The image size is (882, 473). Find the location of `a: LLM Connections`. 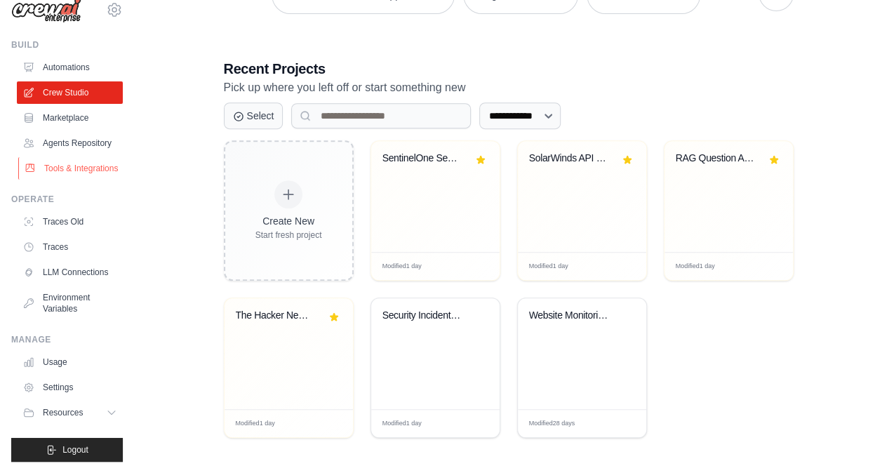

a: LLM Connections is located at coordinates (69, 272).